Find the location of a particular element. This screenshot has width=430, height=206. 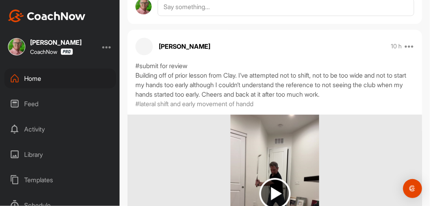

p: #lateral shift and early movement of handd is located at coordinates (194, 104).